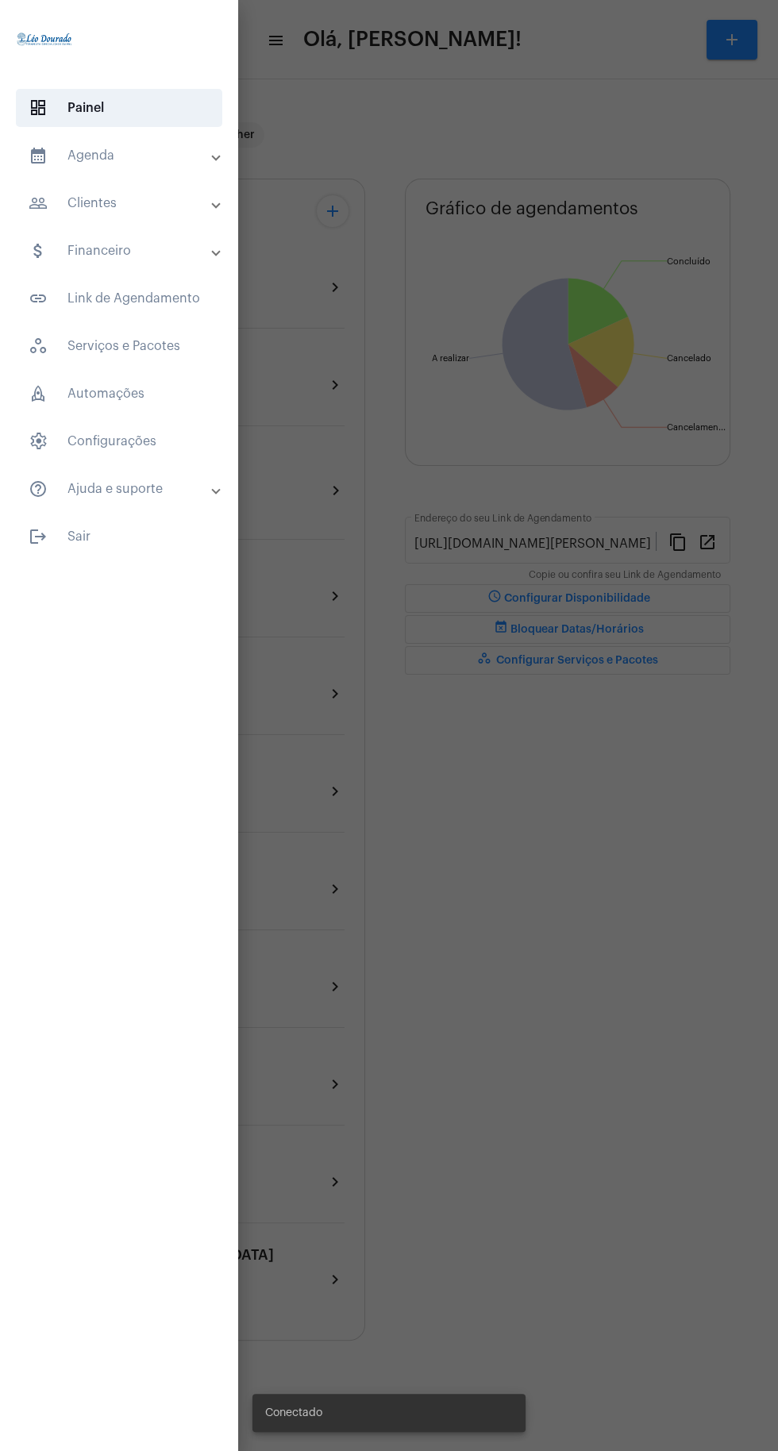 The width and height of the screenshot is (778, 1451). I want to click on mat-expansion-panel-header: sidenav iconAgenda, so click(124, 156).